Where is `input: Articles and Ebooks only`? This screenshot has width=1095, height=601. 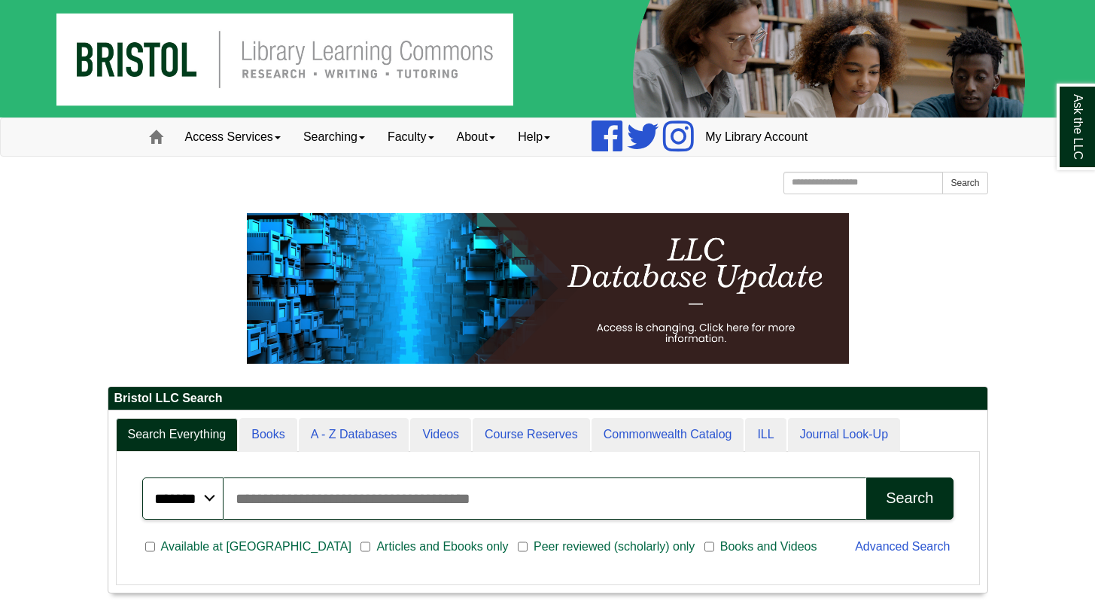 input: Articles and Ebooks only is located at coordinates (365, 547).